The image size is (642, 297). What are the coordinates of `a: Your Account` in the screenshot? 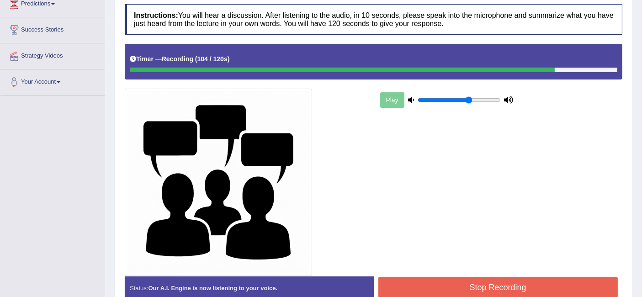 It's located at (53, 81).